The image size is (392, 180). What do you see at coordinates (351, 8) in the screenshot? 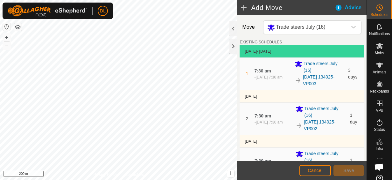
I see `div: Advice` at bounding box center [351, 8].